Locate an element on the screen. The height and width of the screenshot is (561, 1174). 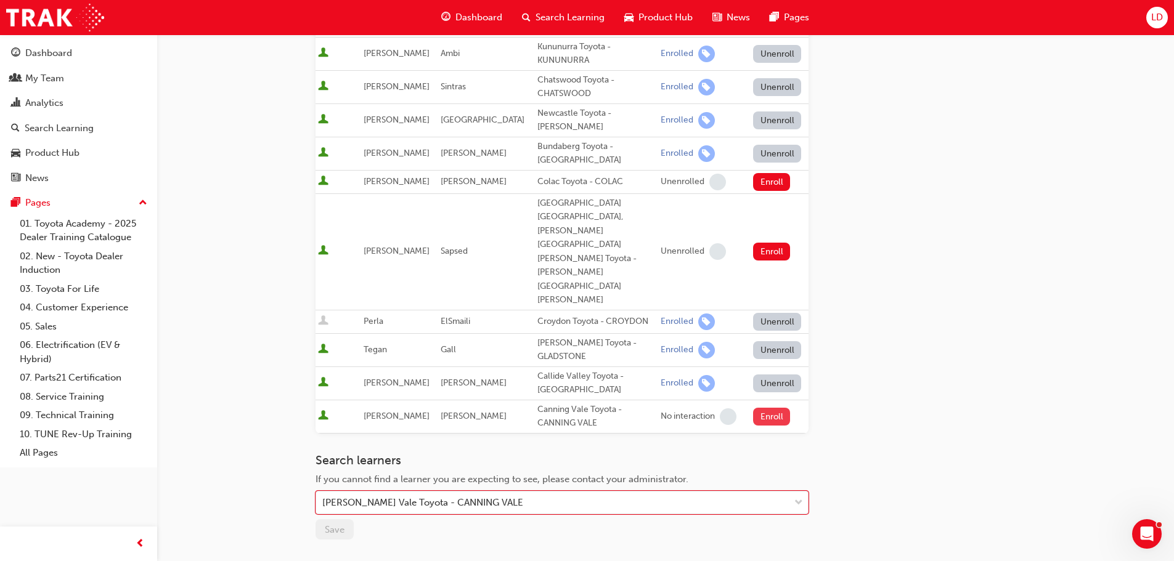
a: 03. Toyota For Life is located at coordinates (83, 289).